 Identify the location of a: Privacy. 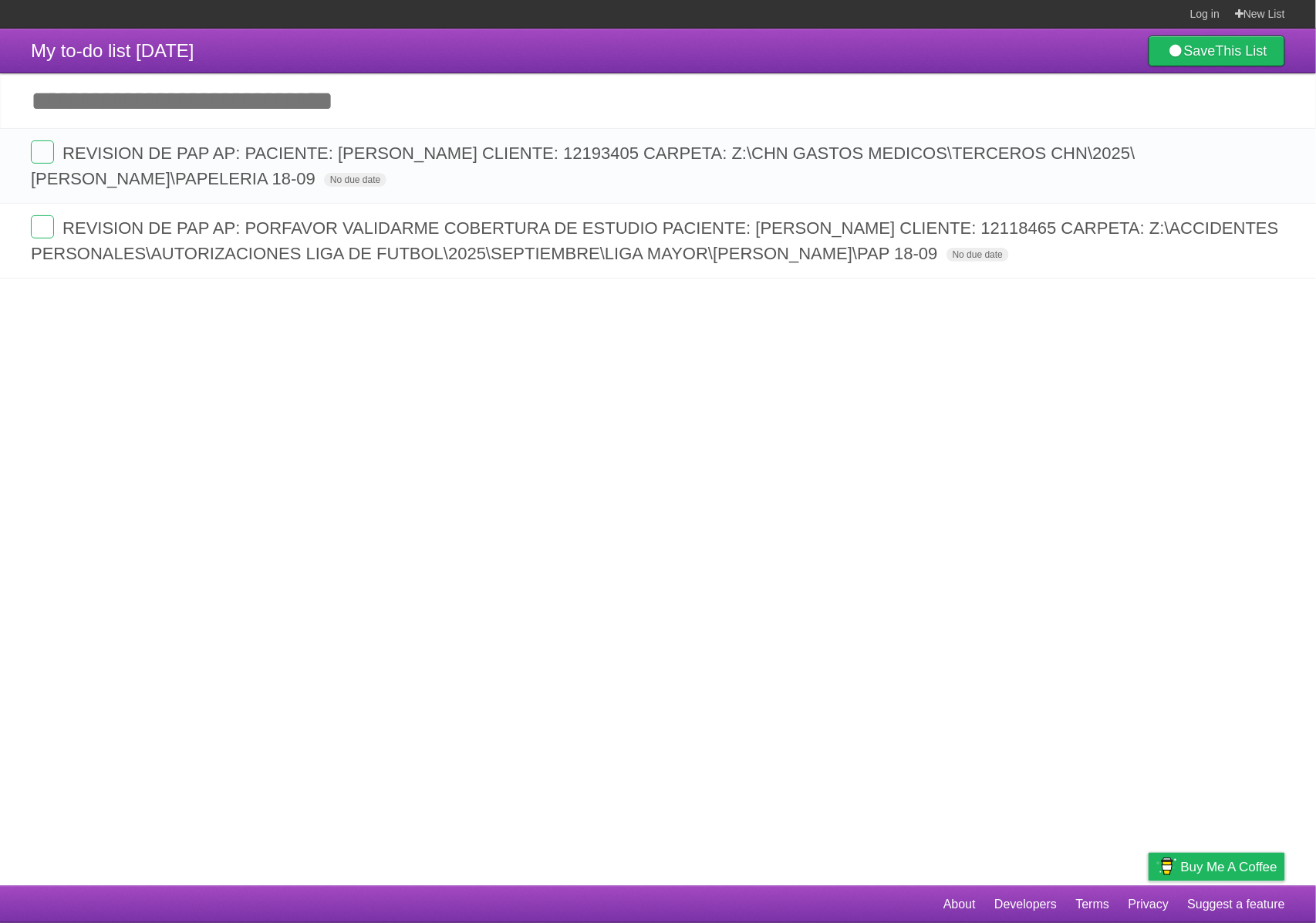
(1149, 904).